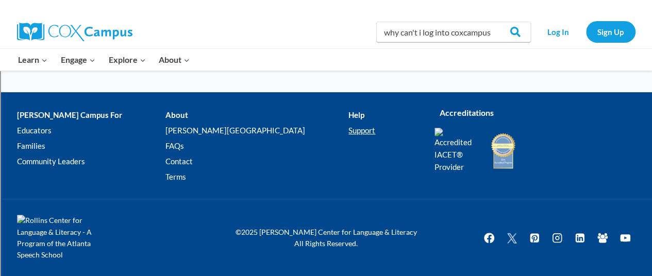  Describe the element at coordinates (75, 32) in the screenshot. I see `img: Cox Campus` at that location.